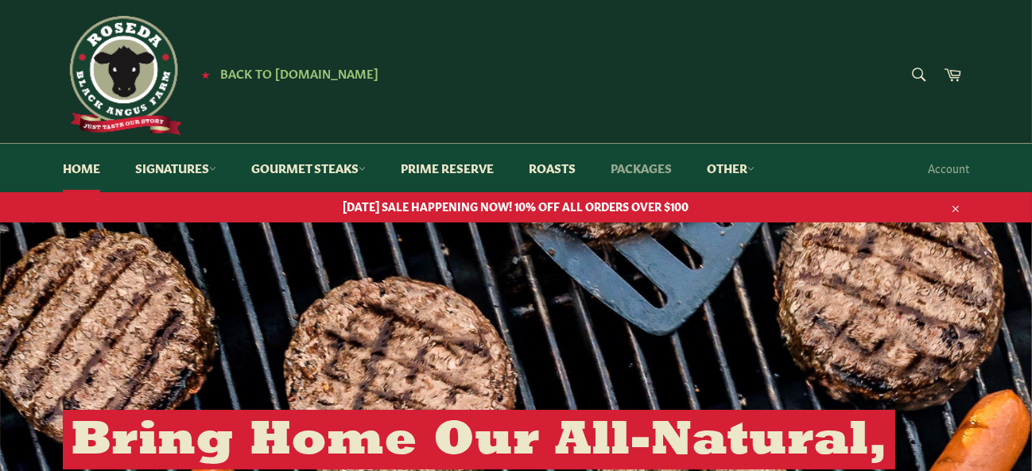 The height and width of the screenshot is (471, 1032). Describe the element at coordinates (552, 168) in the screenshot. I see `a: Roasts` at that location.